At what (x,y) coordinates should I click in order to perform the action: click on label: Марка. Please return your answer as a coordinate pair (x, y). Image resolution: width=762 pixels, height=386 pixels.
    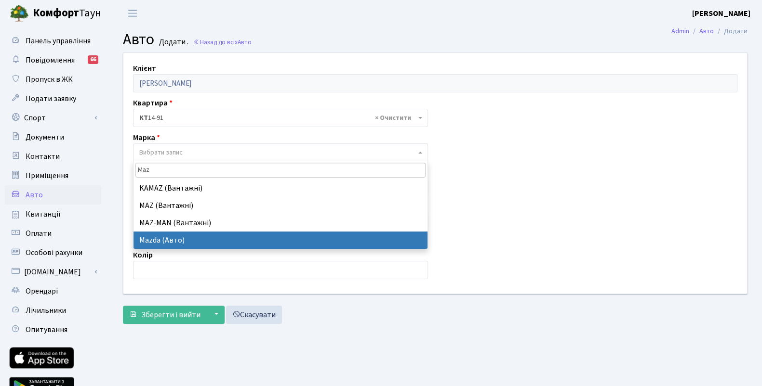
    Looking at the image, I should click on (147, 138).